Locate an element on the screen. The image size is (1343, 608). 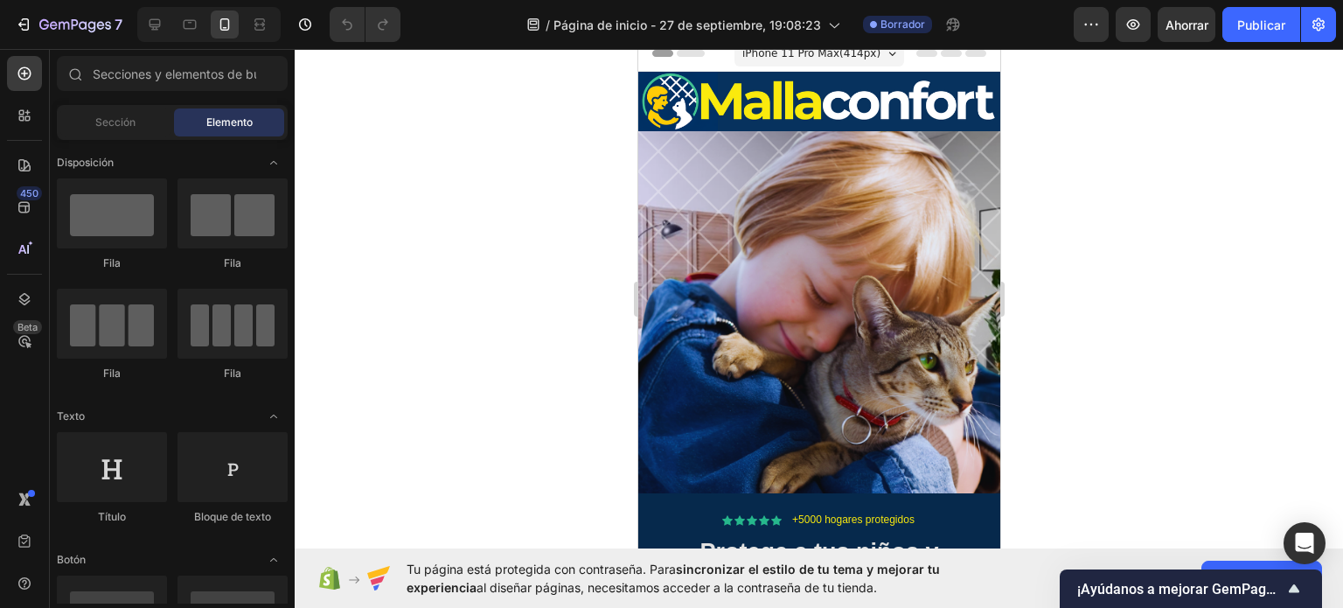
img: tab_keywords_by_traffic_grey.svg is located at coordinates (186, 108).